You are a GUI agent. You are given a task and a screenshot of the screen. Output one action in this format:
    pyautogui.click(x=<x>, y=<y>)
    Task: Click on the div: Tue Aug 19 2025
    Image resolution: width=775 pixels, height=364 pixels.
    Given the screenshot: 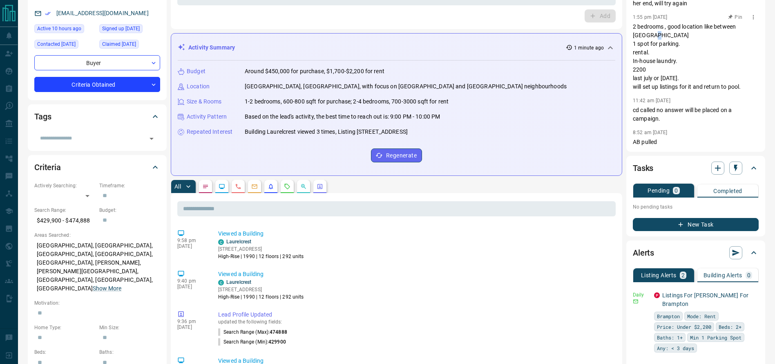 What is the action you would take?
    pyautogui.click(x=65, y=45)
    